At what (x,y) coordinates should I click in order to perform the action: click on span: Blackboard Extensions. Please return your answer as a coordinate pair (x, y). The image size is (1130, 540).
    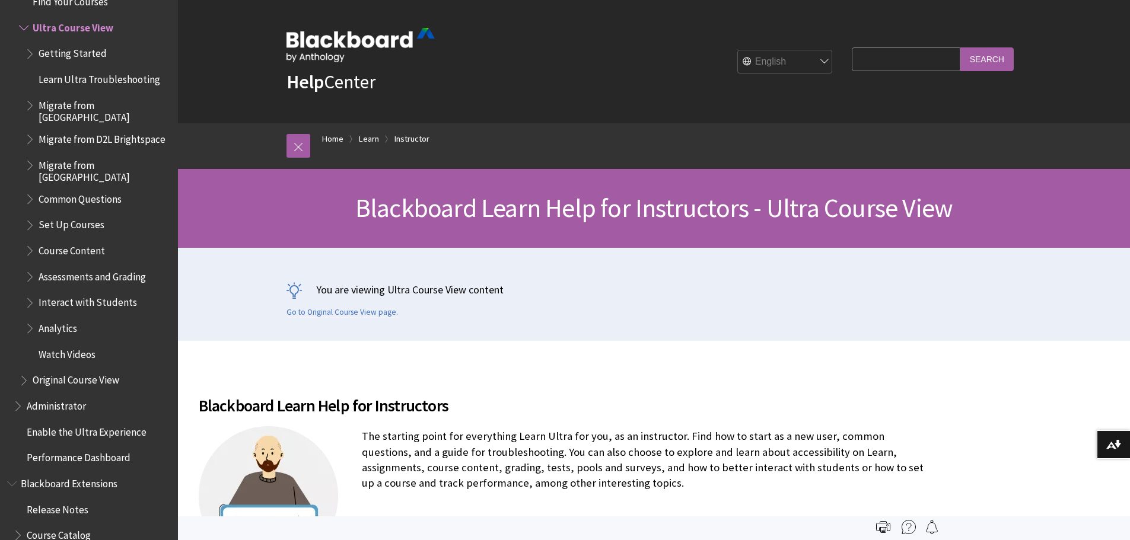
    Looking at the image, I should click on (69, 482).